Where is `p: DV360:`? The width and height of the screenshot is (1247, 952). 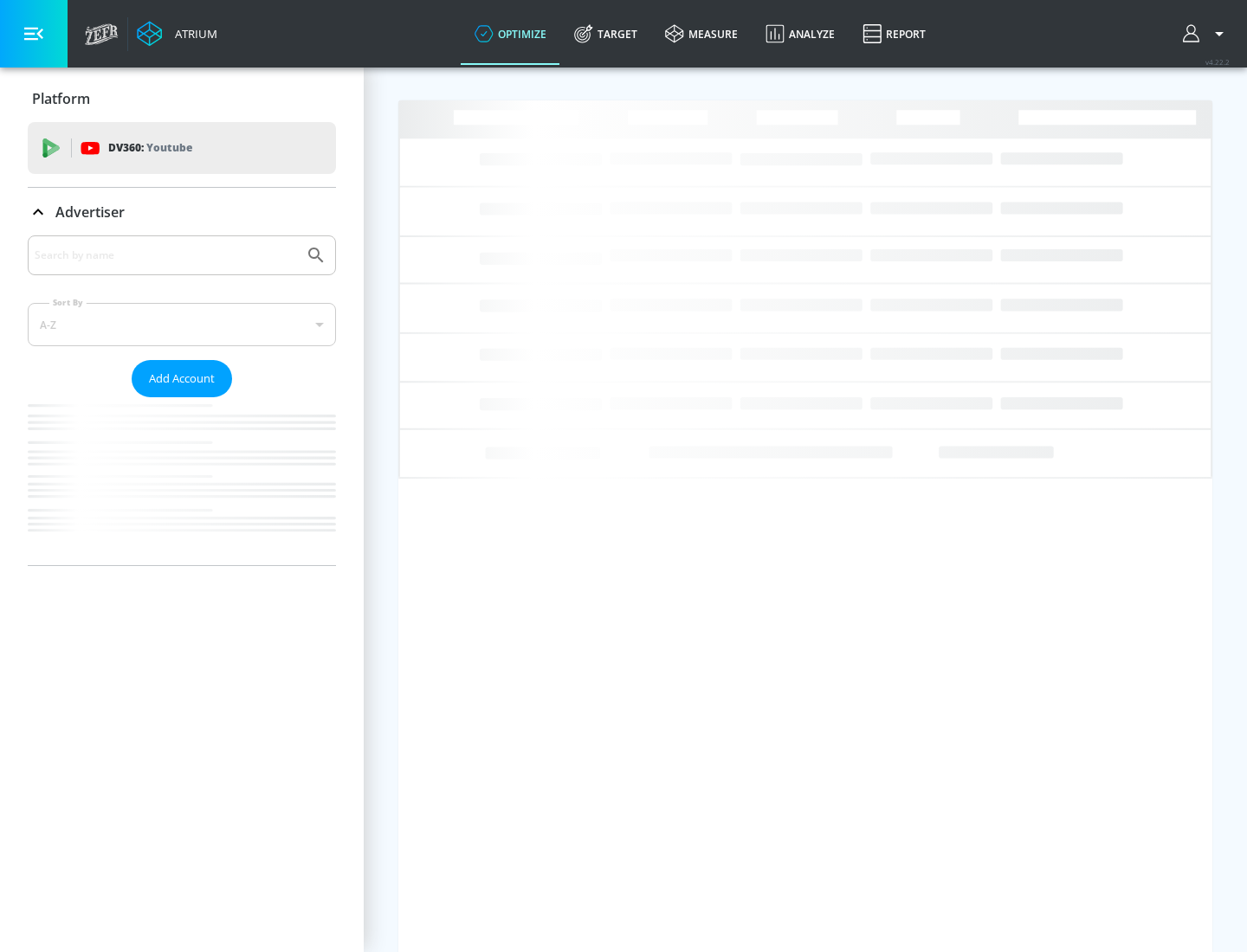 p: DV360: is located at coordinates (150, 148).